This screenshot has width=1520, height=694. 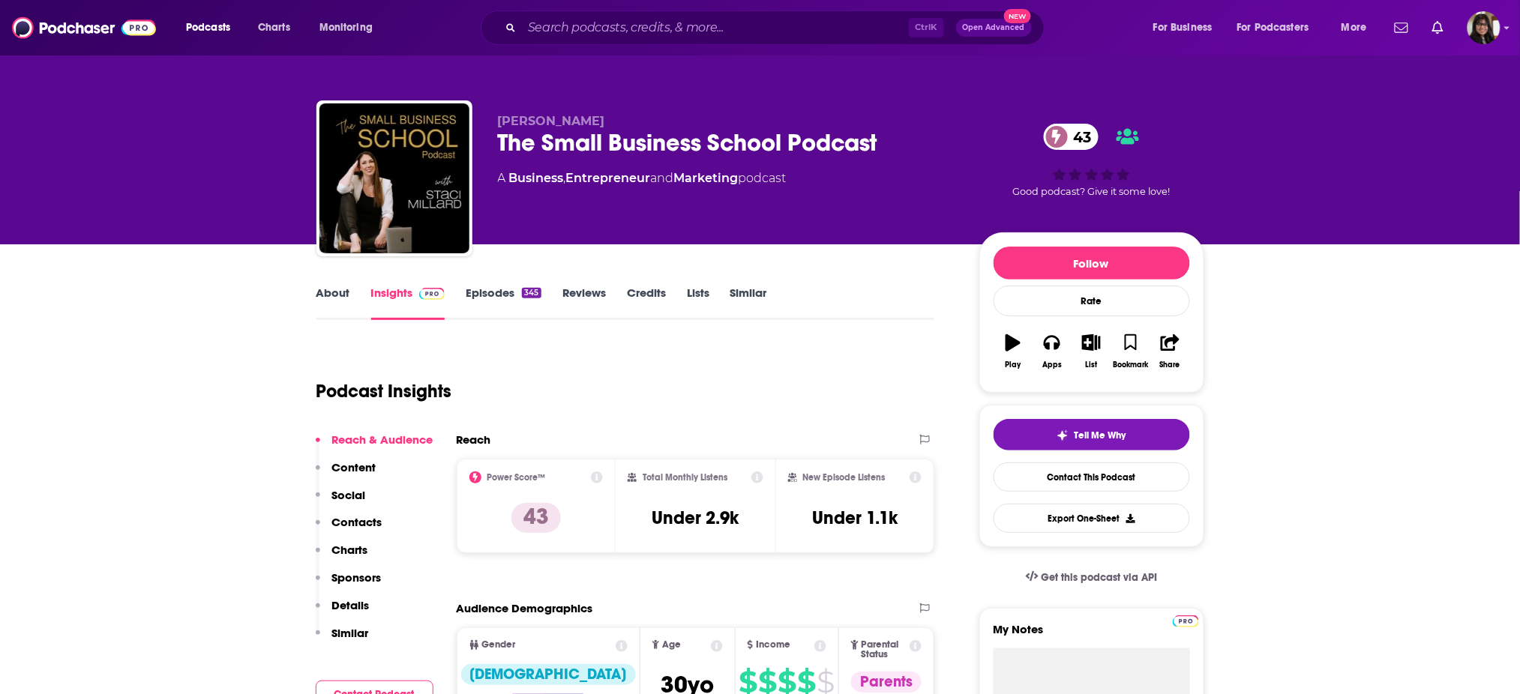 What do you see at coordinates (1170, 365) in the screenshot?
I see `div: Share` at bounding box center [1170, 365].